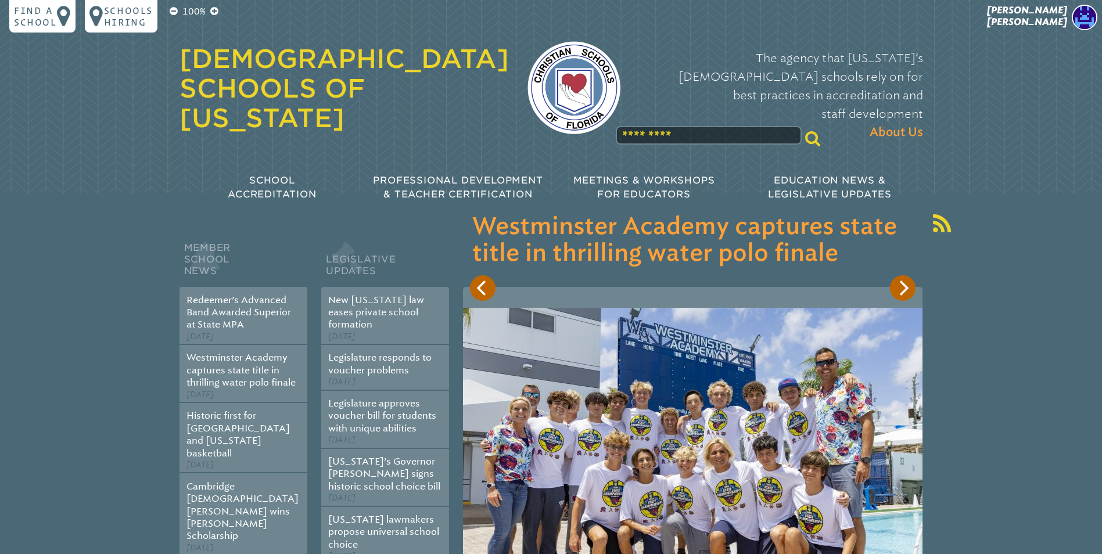  I want to click on a: Redeemer’s Advanced Band Awarded Superior at State MPA, so click(239, 312).